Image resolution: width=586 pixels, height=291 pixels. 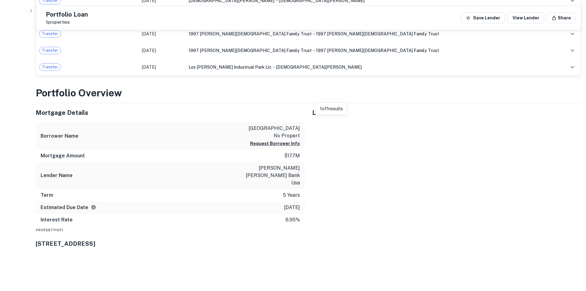 What do you see at coordinates (291, 195) in the screenshot?
I see `p: 5 years` at bounding box center [291, 195].